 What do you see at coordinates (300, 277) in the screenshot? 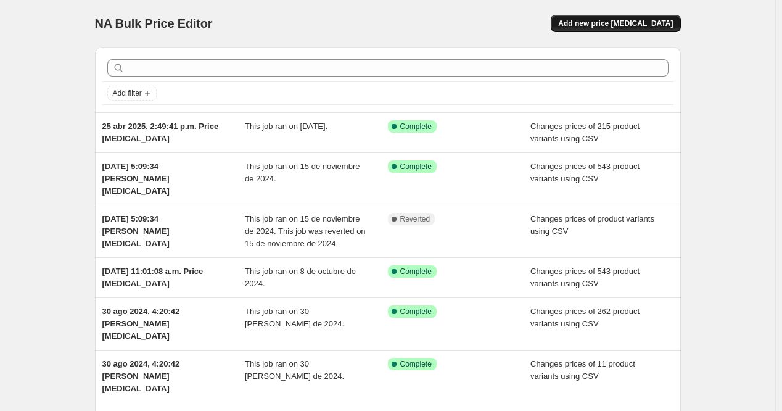
I see `span: This job ran on 8 de octubre de 2024.` at bounding box center [300, 277].